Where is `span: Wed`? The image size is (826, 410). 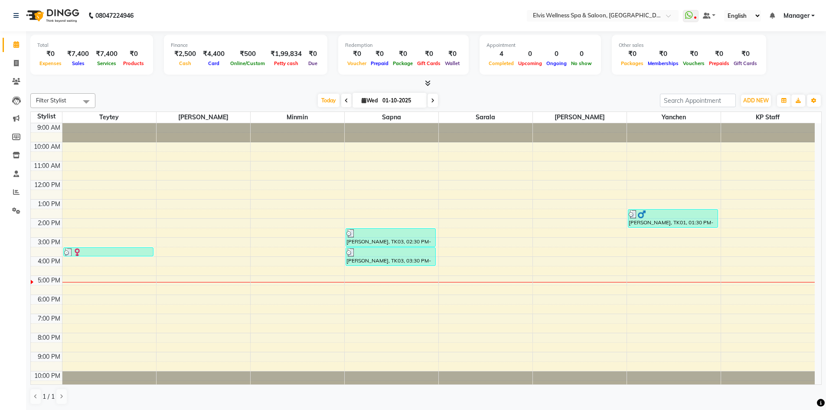 span: Wed is located at coordinates (369, 100).